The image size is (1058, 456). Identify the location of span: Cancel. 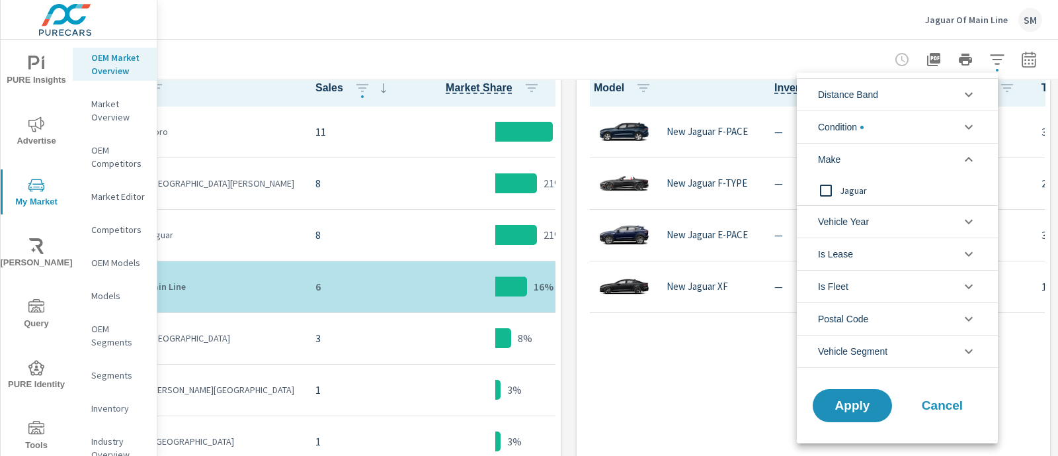
(942, 405).